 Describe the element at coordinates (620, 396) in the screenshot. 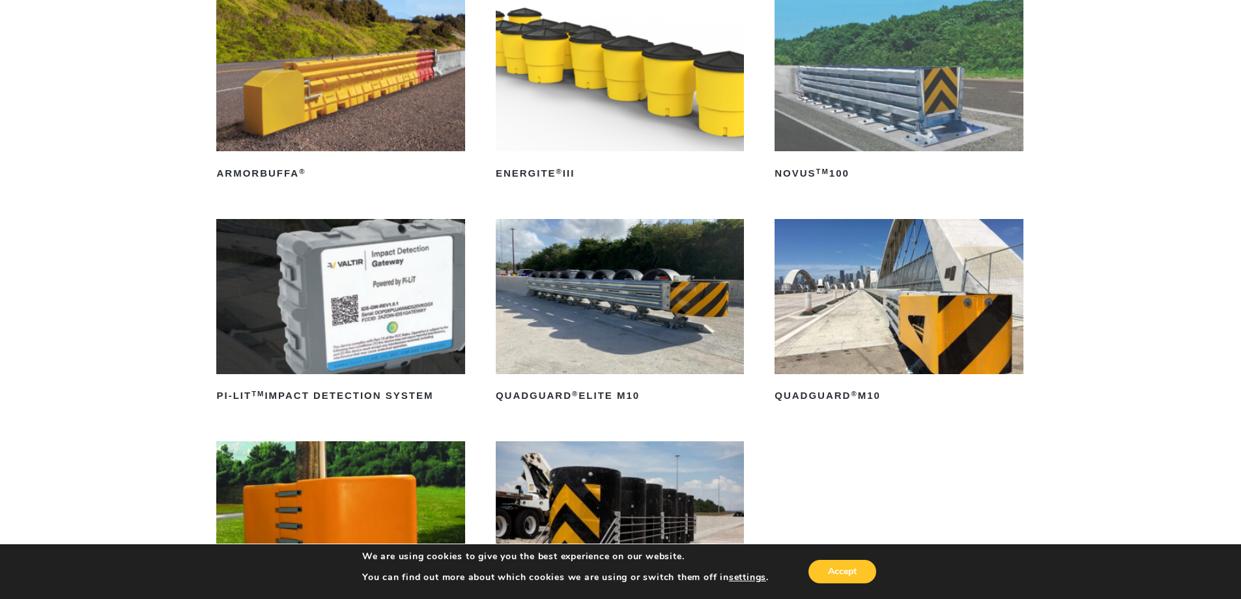

I see `h2: QuadGuard Elite M10` at that location.